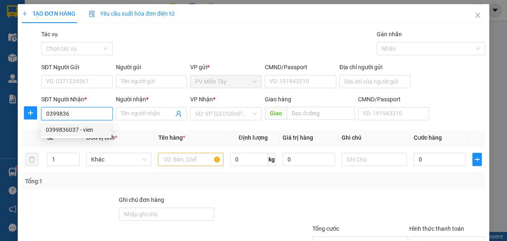  I want to click on input: 0, so click(309, 160).